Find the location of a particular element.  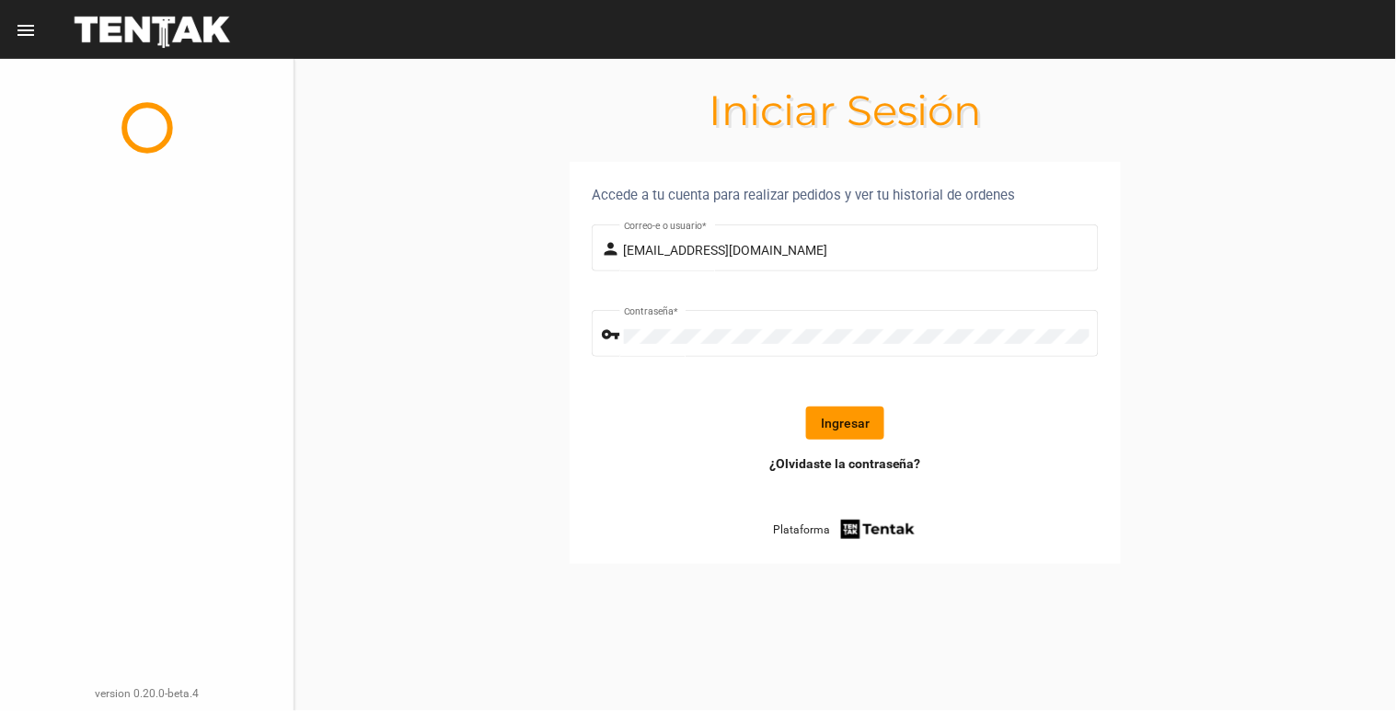

a: Plataforma is located at coordinates (845, 529).